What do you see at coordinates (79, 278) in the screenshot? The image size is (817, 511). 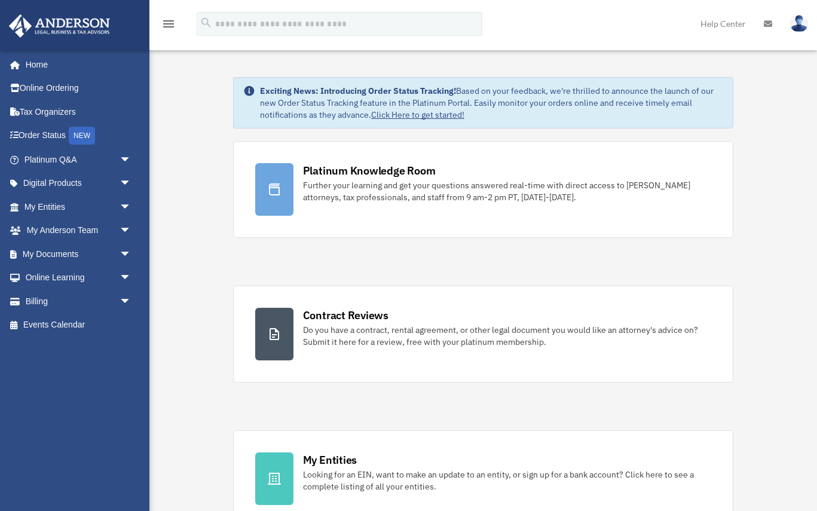 I see `a: Online Learningarrow_drop_down` at bounding box center [79, 278].